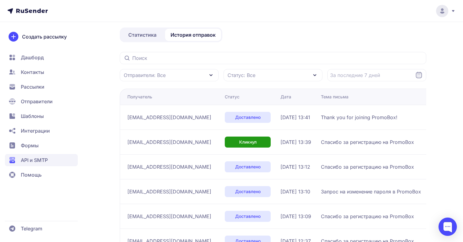  Describe the element at coordinates (140, 97) in the screenshot. I see `div: Получатель` at that location.